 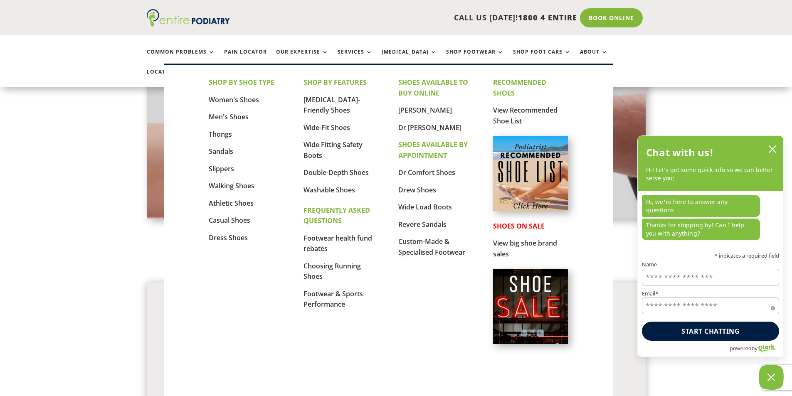 What do you see at coordinates (756, 349) in the screenshot?
I see `a: Powered by Olark` at bounding box center [756, 349].